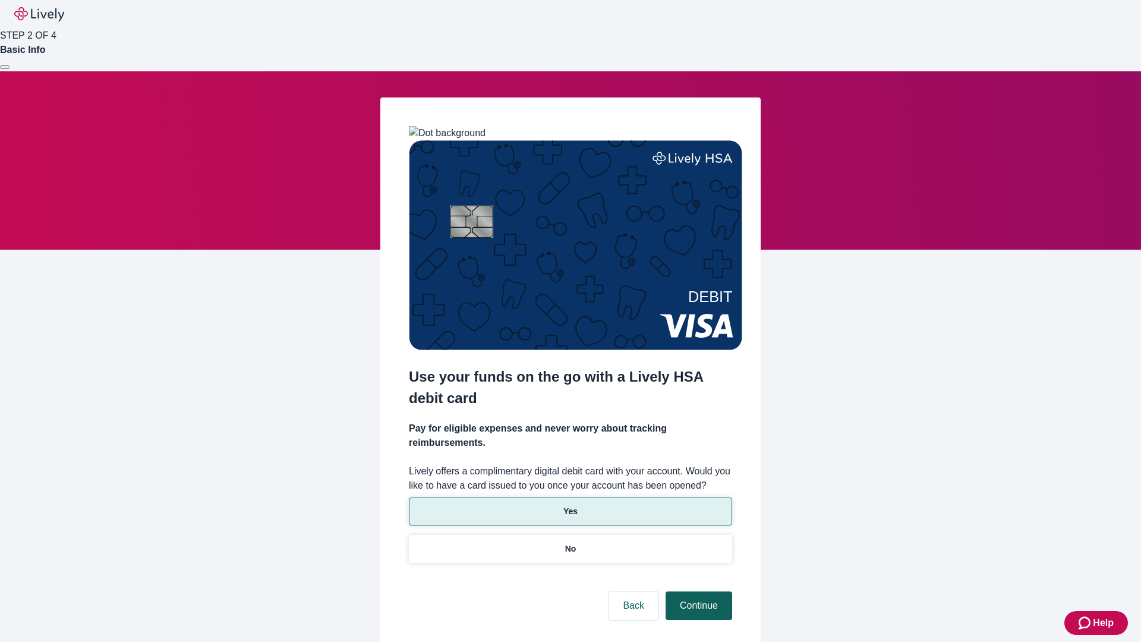 This screenshot has height=642, width=1141. What do you see at coordinates (575, 245) in the screenshot?
I see `img: Debit card` at bounding box center [575, 245].